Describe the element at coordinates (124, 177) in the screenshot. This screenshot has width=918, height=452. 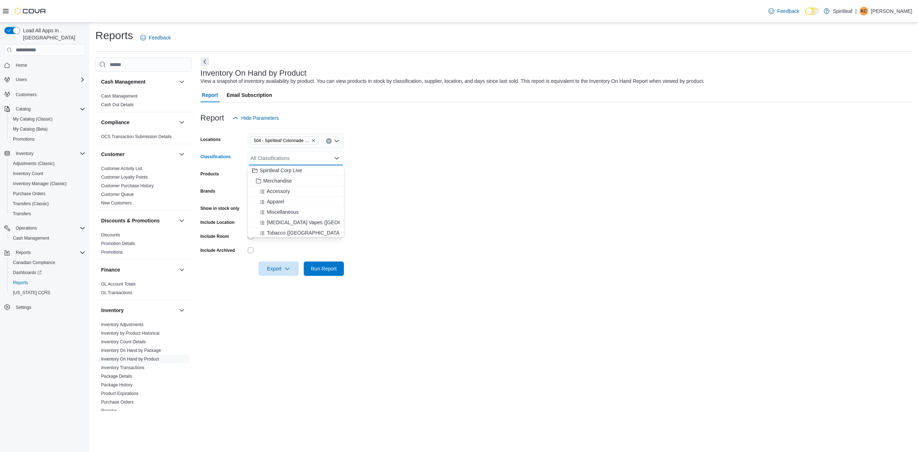
I see `span: Customer Loyalty Points` at that location.